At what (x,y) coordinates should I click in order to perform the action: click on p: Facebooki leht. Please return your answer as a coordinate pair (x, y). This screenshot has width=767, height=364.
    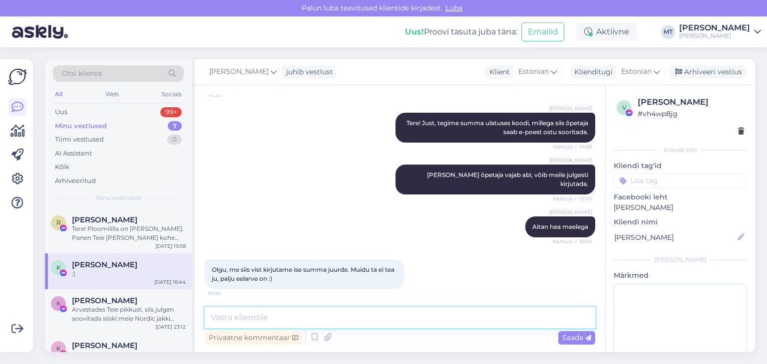
    Looking at the image, I should click on (680, 197).